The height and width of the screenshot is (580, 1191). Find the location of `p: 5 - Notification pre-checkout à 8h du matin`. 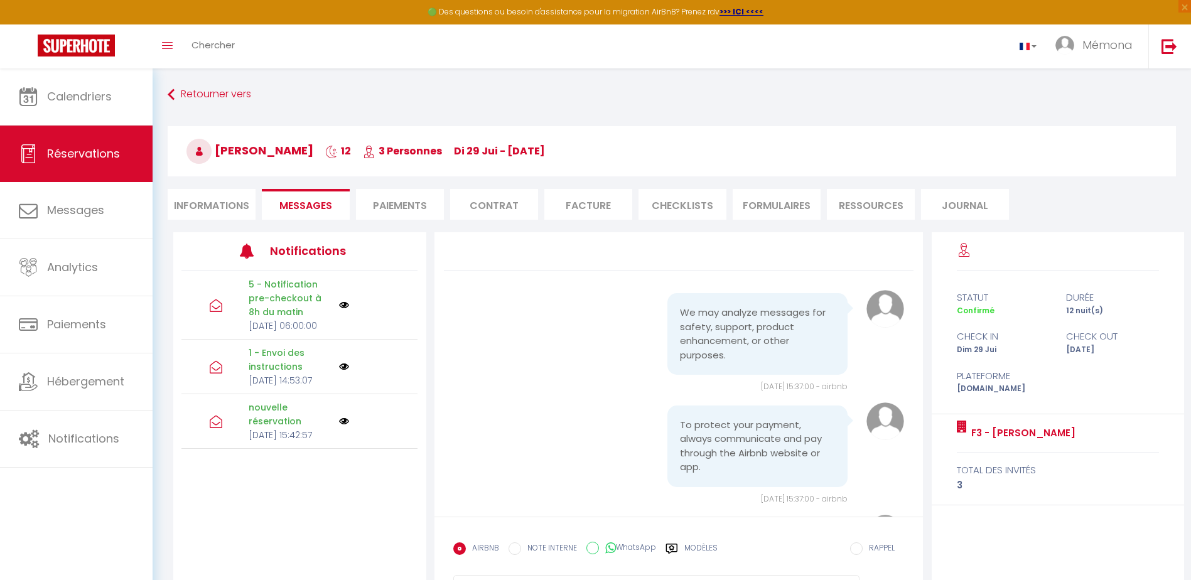

p: 5 - Notification pre-checkout à 8h du matin is located at coordinates (289, 298).